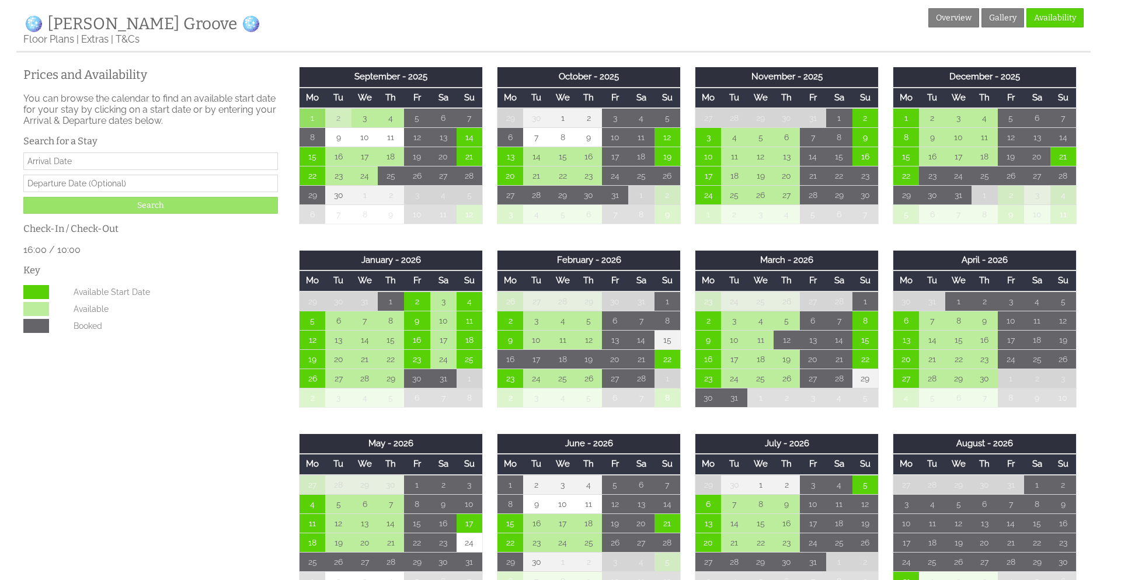  I want to click on input: Departure Date (Optional), so click(151, 183).